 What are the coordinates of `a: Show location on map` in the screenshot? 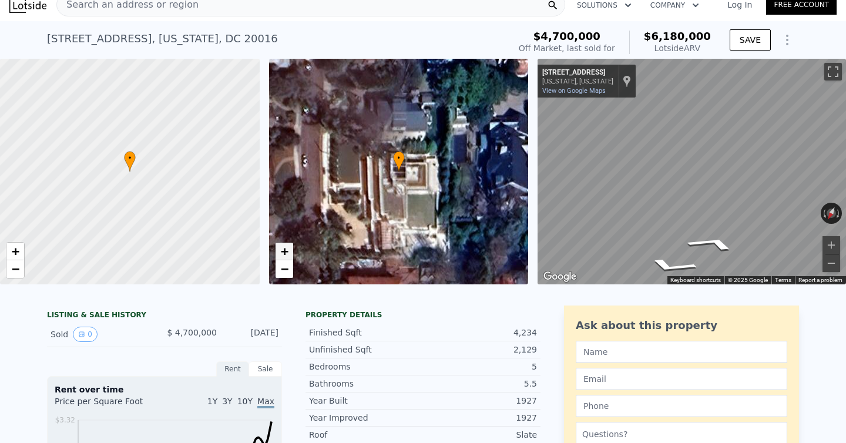 It's located at (627, 81).